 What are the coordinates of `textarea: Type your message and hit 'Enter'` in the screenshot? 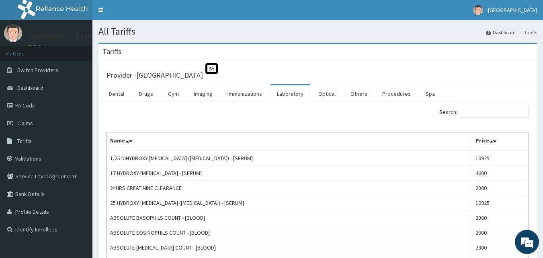 It's located at (78, 186).